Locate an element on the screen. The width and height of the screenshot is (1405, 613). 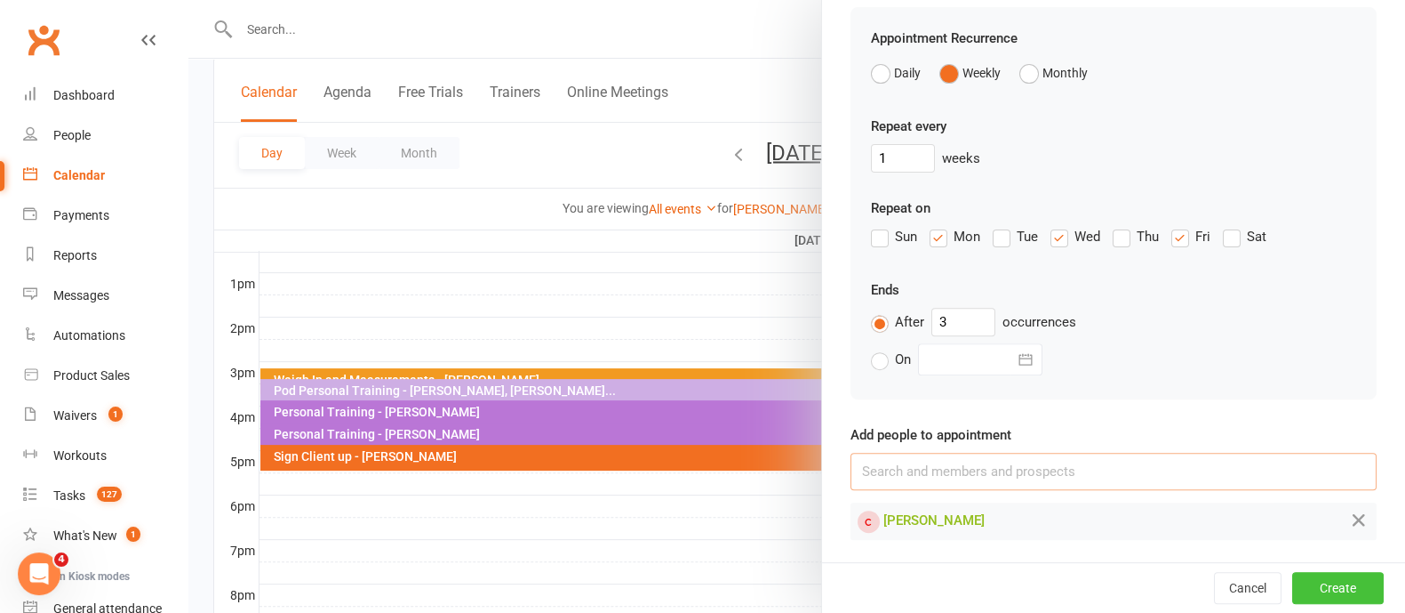
span: 4 is located at coordinates (61, 559).